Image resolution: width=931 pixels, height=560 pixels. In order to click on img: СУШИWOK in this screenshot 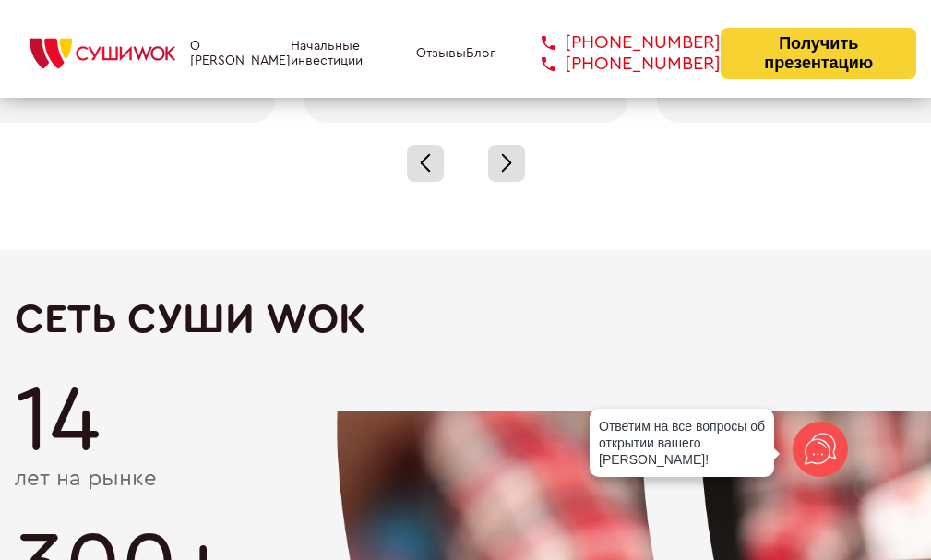, I will do `click(102, 54)`.